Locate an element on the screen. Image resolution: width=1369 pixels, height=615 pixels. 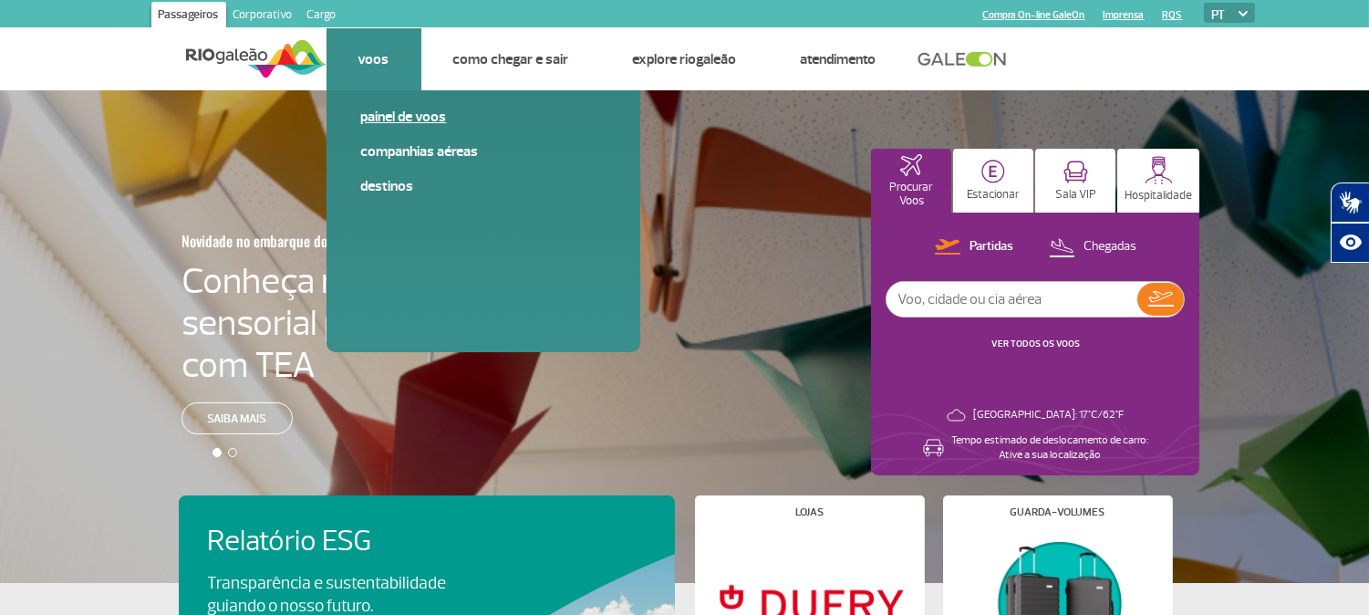
h4: Relatório ESG is located at coordinates (353, 541).